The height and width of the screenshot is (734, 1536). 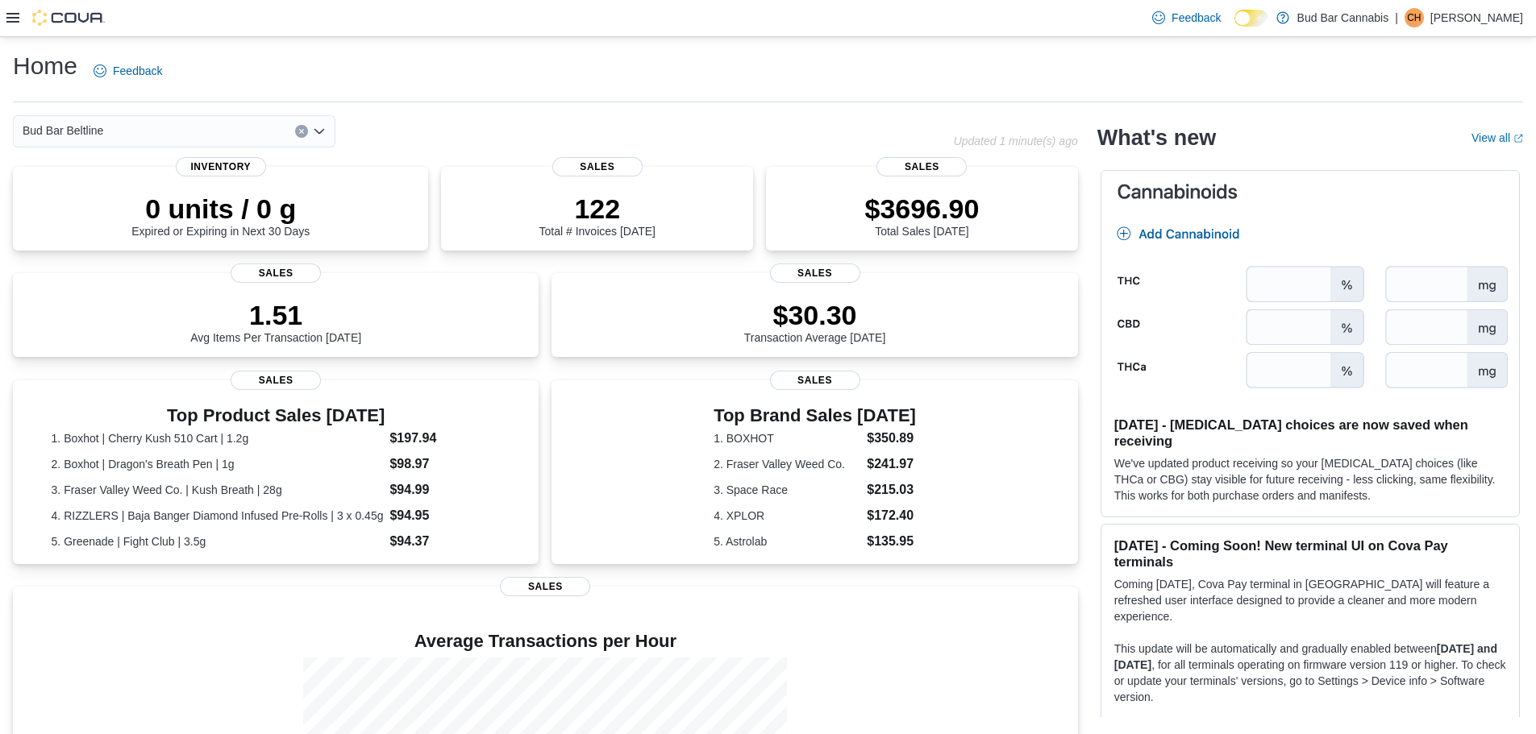 I want to click on dt: 1. BOXHOT, so click(x=787, y=438).